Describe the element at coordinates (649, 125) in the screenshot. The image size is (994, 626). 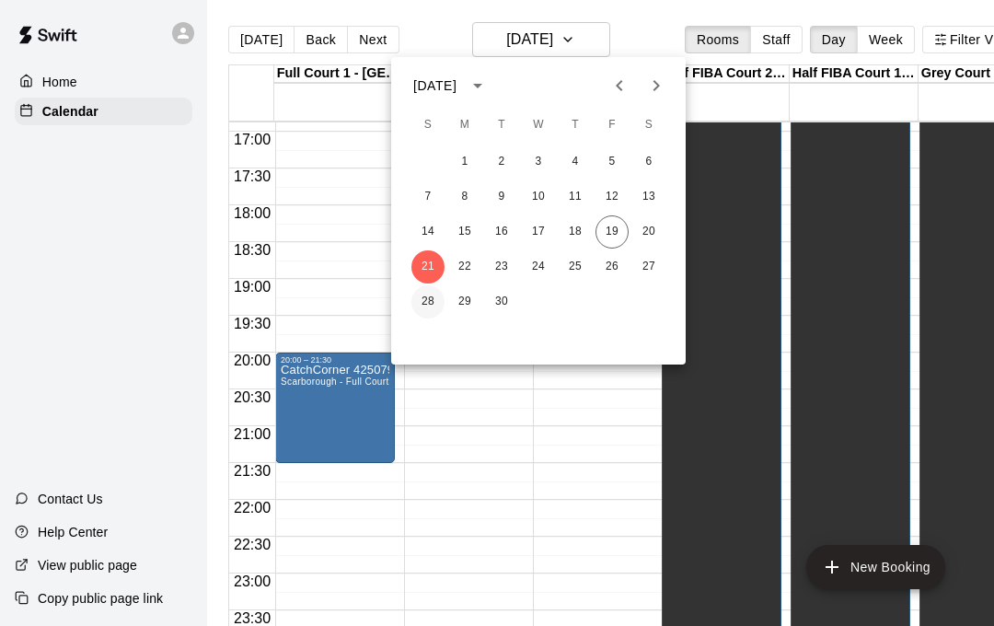
I see `span: Saturday` at that location.